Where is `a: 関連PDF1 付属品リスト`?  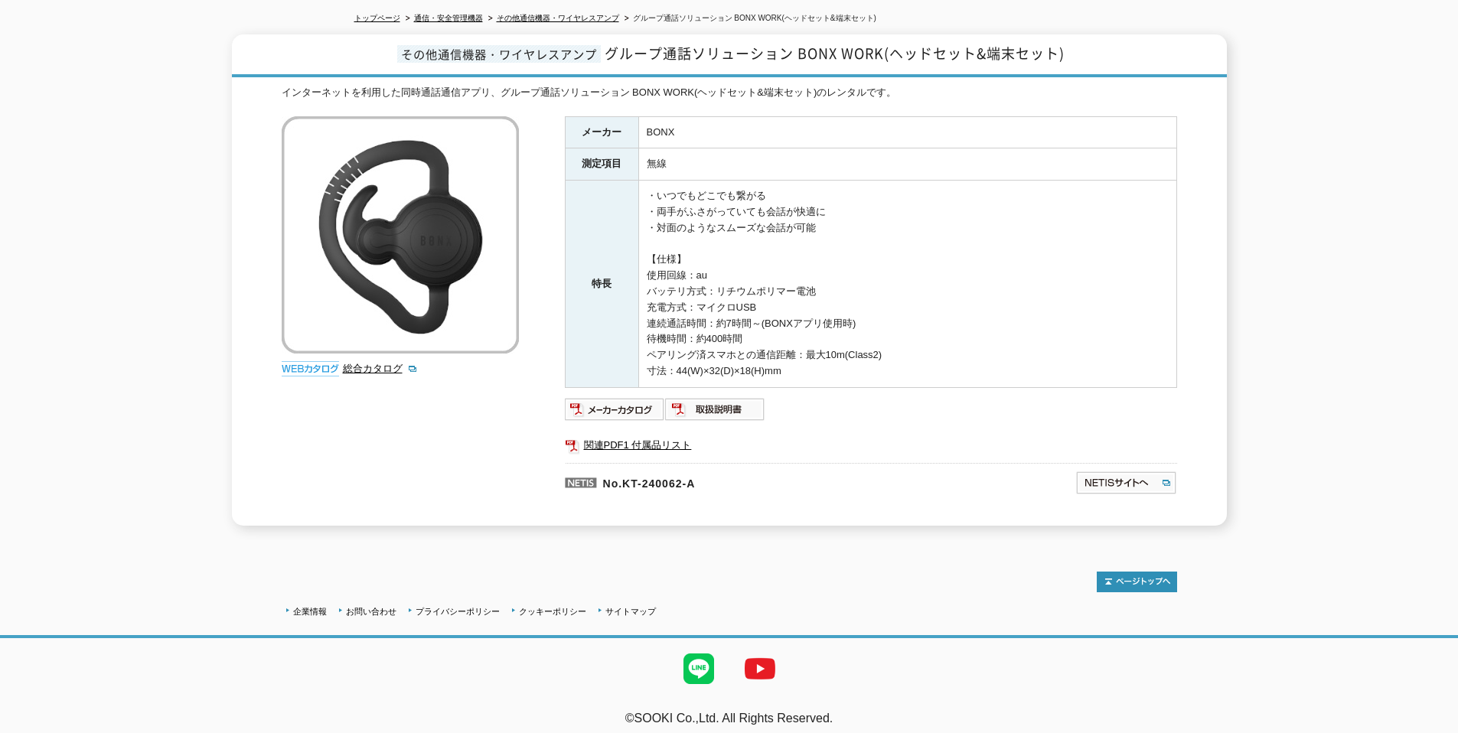
a: 関連PDF1 付属品リスト is located at coordinates (871, 445).